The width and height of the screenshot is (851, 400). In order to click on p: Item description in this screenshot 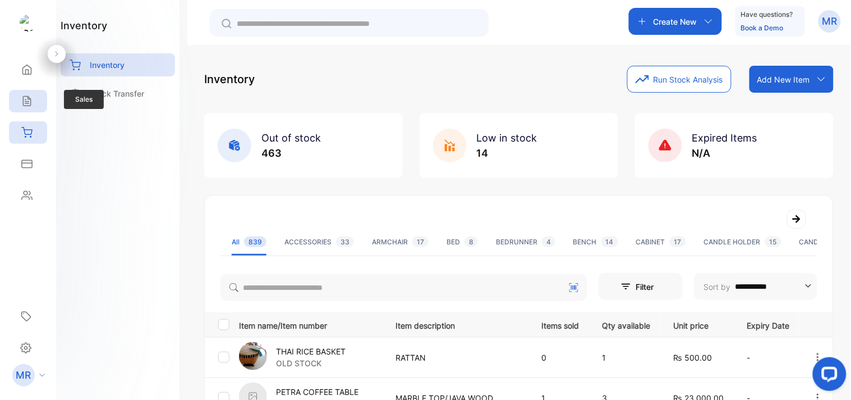, I will do `click(457, 324)`.